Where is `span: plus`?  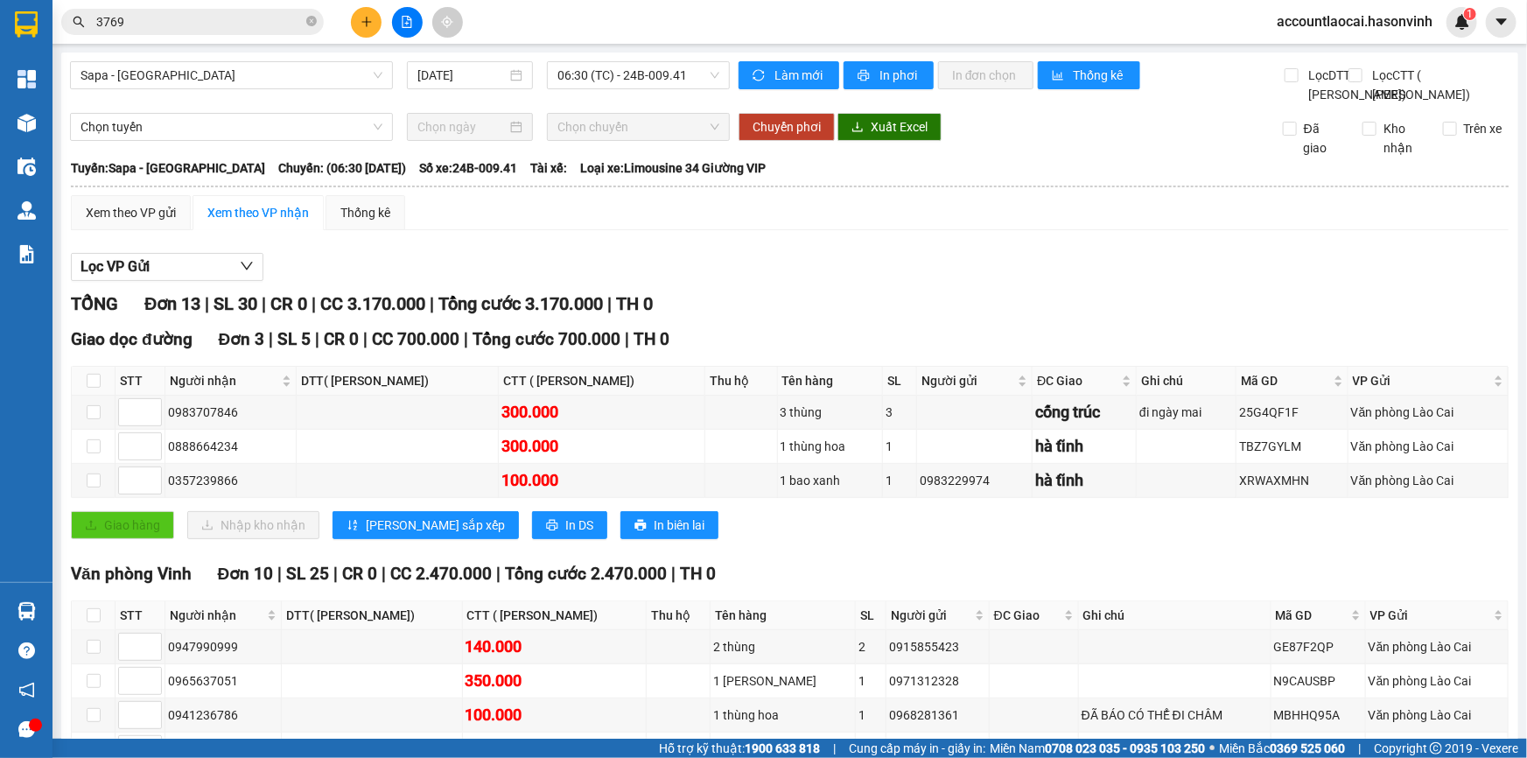 span: plus is located at coordinates (367, 22).